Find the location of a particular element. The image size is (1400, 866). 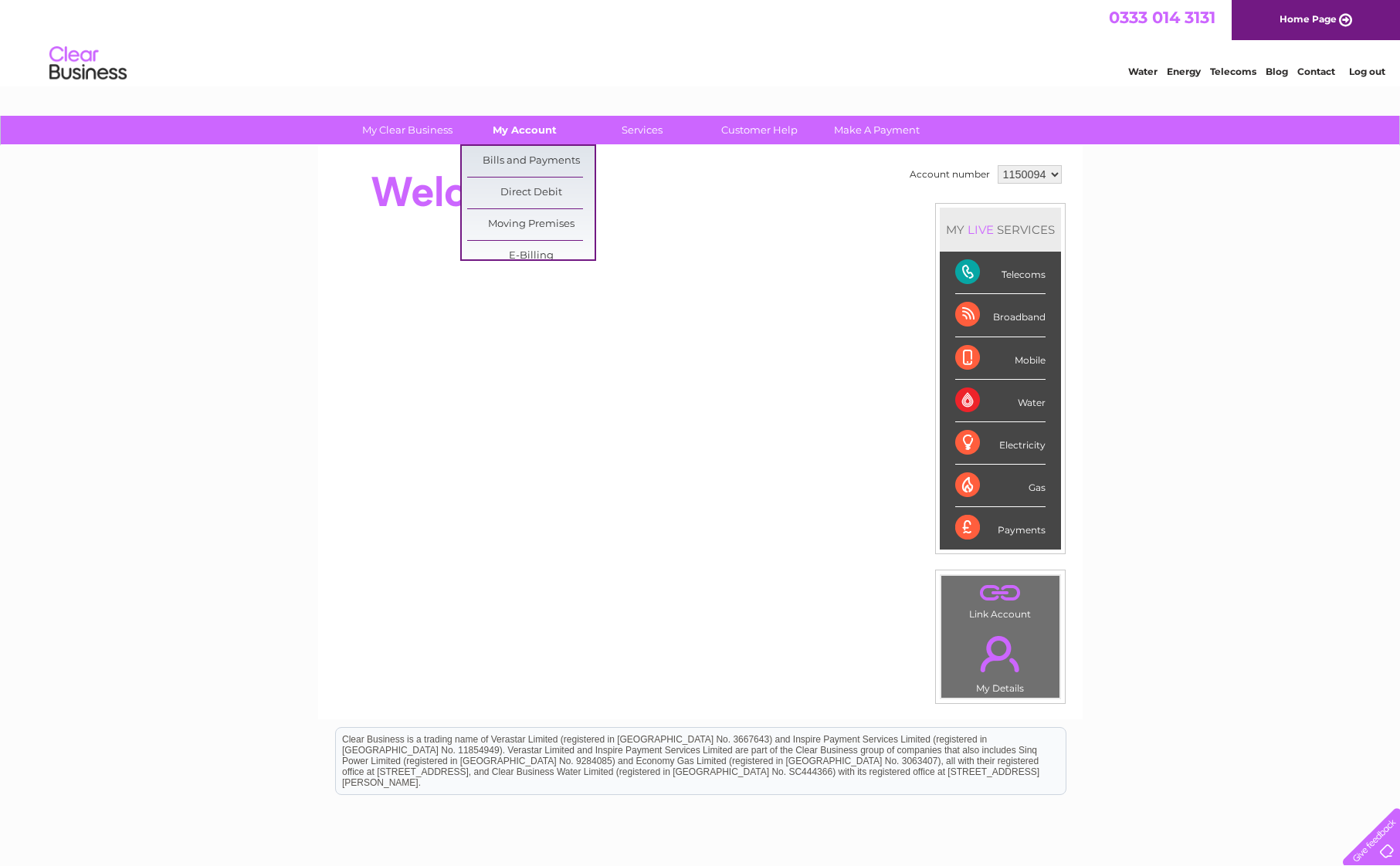

div: Mobile is located at coordinates (1000, 358).